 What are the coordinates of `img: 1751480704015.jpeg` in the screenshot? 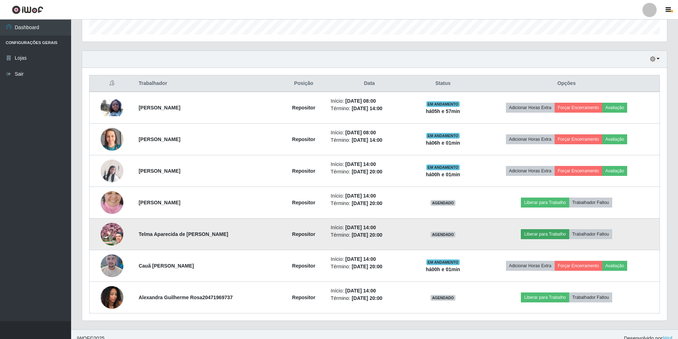 It's located at (112, 171).